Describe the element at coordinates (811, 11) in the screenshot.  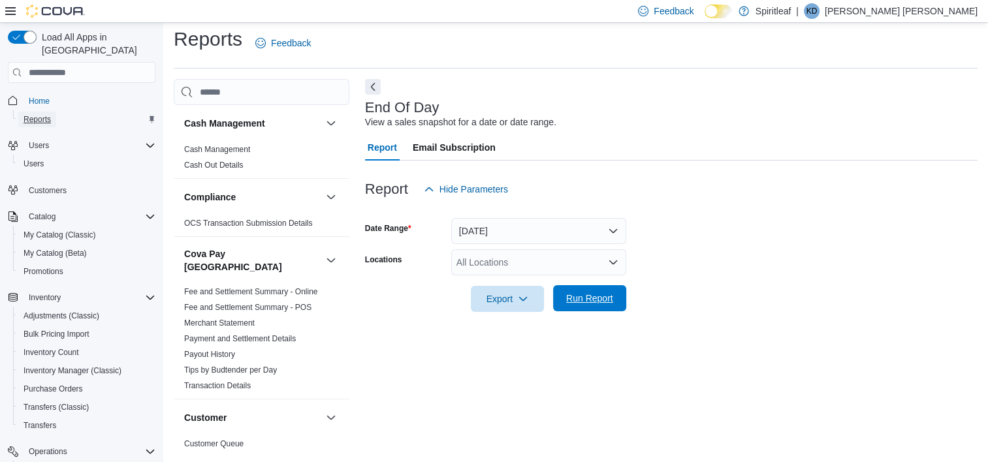
I see `span: KD` at that location.